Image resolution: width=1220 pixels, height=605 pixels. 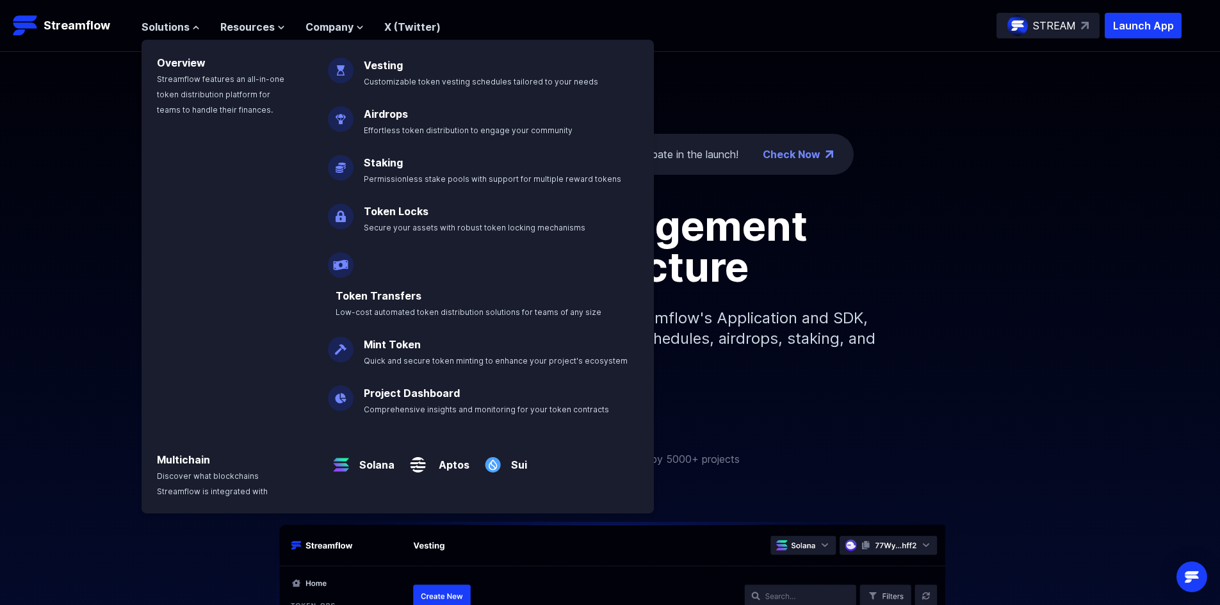 What do you see at coordinates (220, 94) in the screenshot?
I see `span: Streamflow features an all-in-one token distribution platform for teams to handle their finances.` at bounding box center [220, 94].